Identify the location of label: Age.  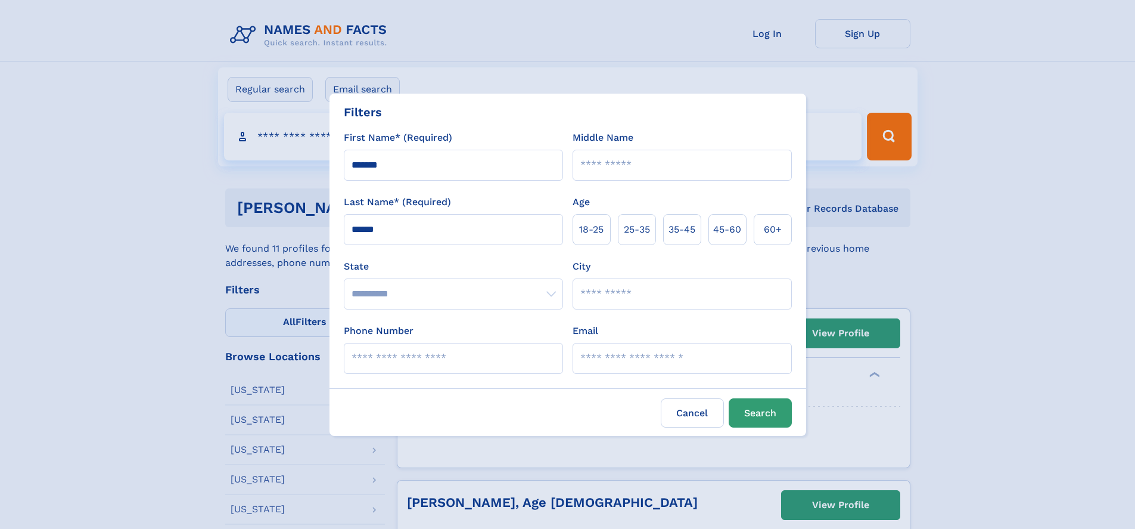
(581, 202).